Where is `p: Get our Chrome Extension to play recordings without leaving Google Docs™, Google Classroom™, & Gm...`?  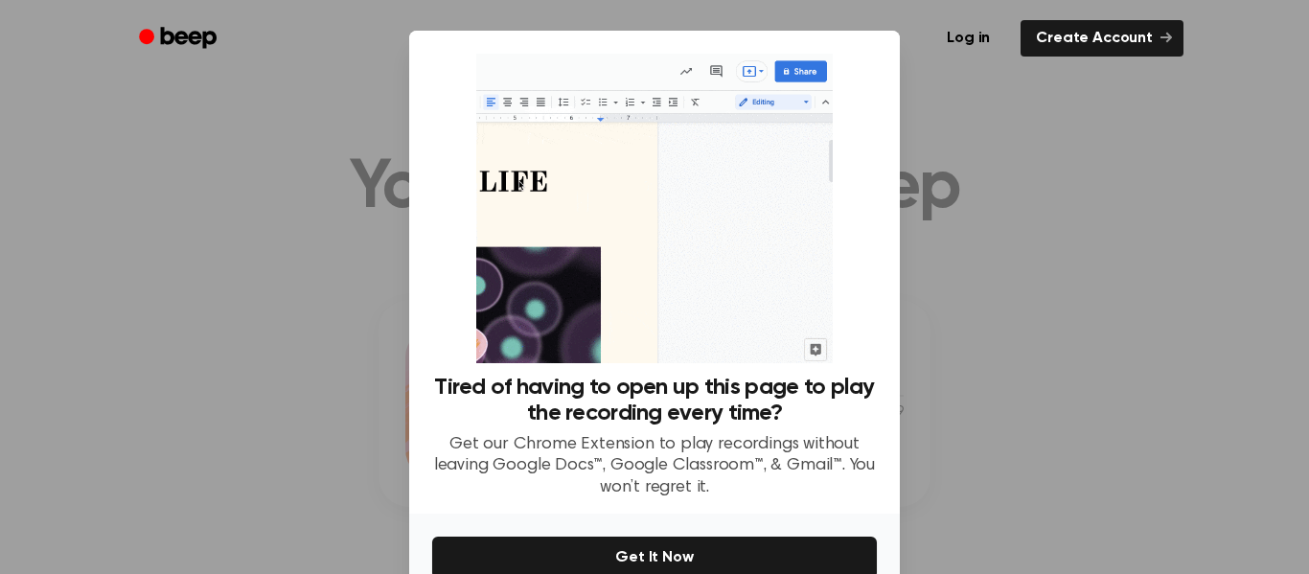 p: Get our Chrome Extension to play recordings without leaving Google Docs™, Google Classroom™, & Gm... is located at coordinates (655, 467).